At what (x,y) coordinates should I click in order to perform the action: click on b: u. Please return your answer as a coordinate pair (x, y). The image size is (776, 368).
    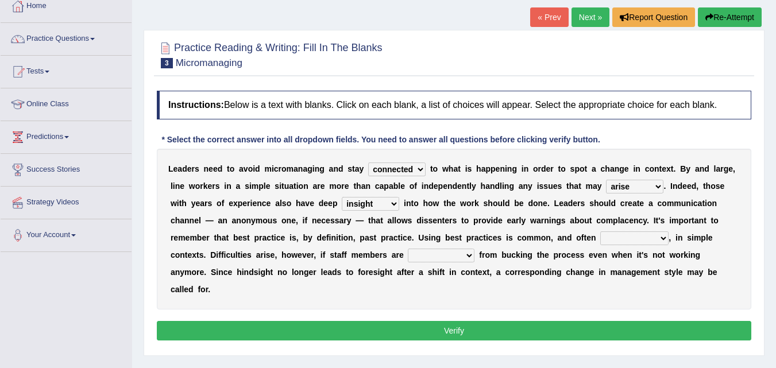
    Looking at the image, I should click on (287, 186).